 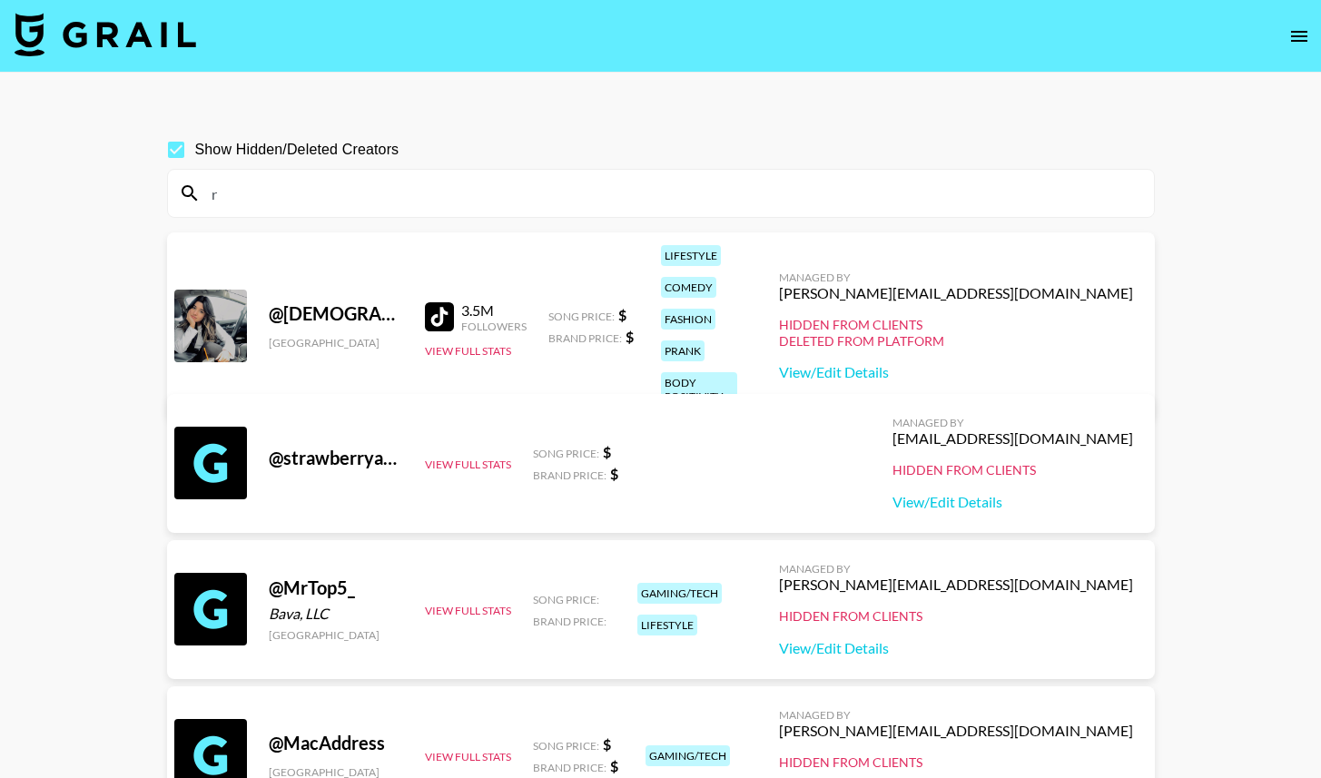 I want to click on img: Grail Talent, so click(x=105, y=35).